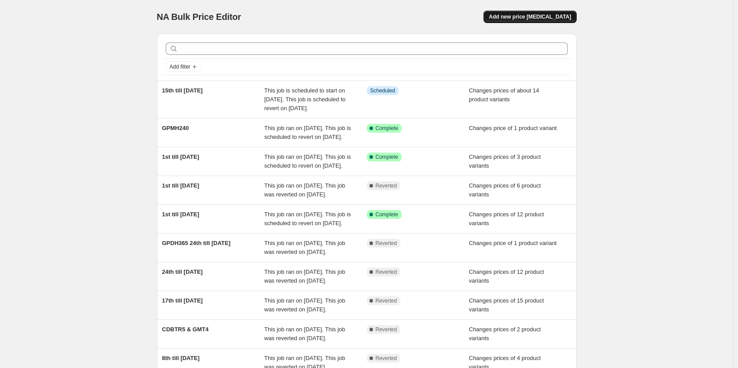 The width and height of the screenshot is (738, 368). I want to click on span: GPMH240, so click(175, 128).